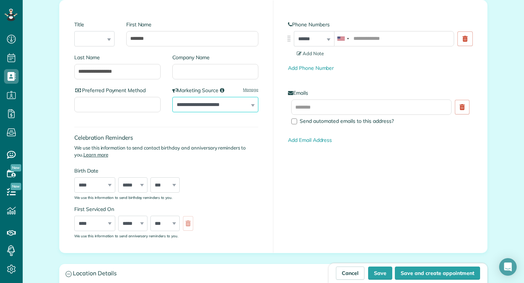 This screenshot has height=283, width=524. Describe the element at coordinates (135, 209) in the screenshot. I see `label: First Serviced On` at that location.